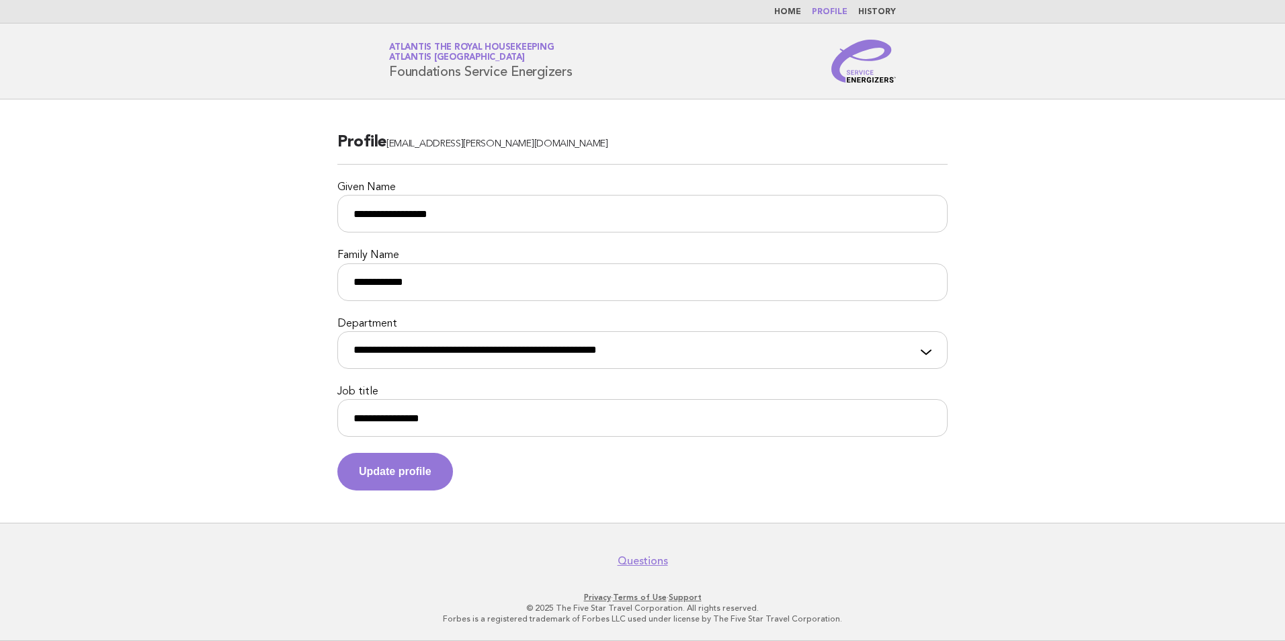 The image size is (1285, 641). I want to click on h2: Profile, so click(642, 148).